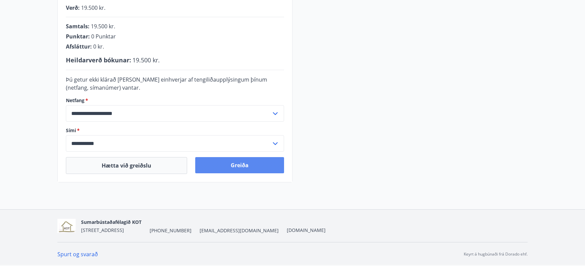  What do you see at coordinates (98, 60) in the screenshot?
I see `span: Heildarverð bókunar :` at bounding box center [98, 60].